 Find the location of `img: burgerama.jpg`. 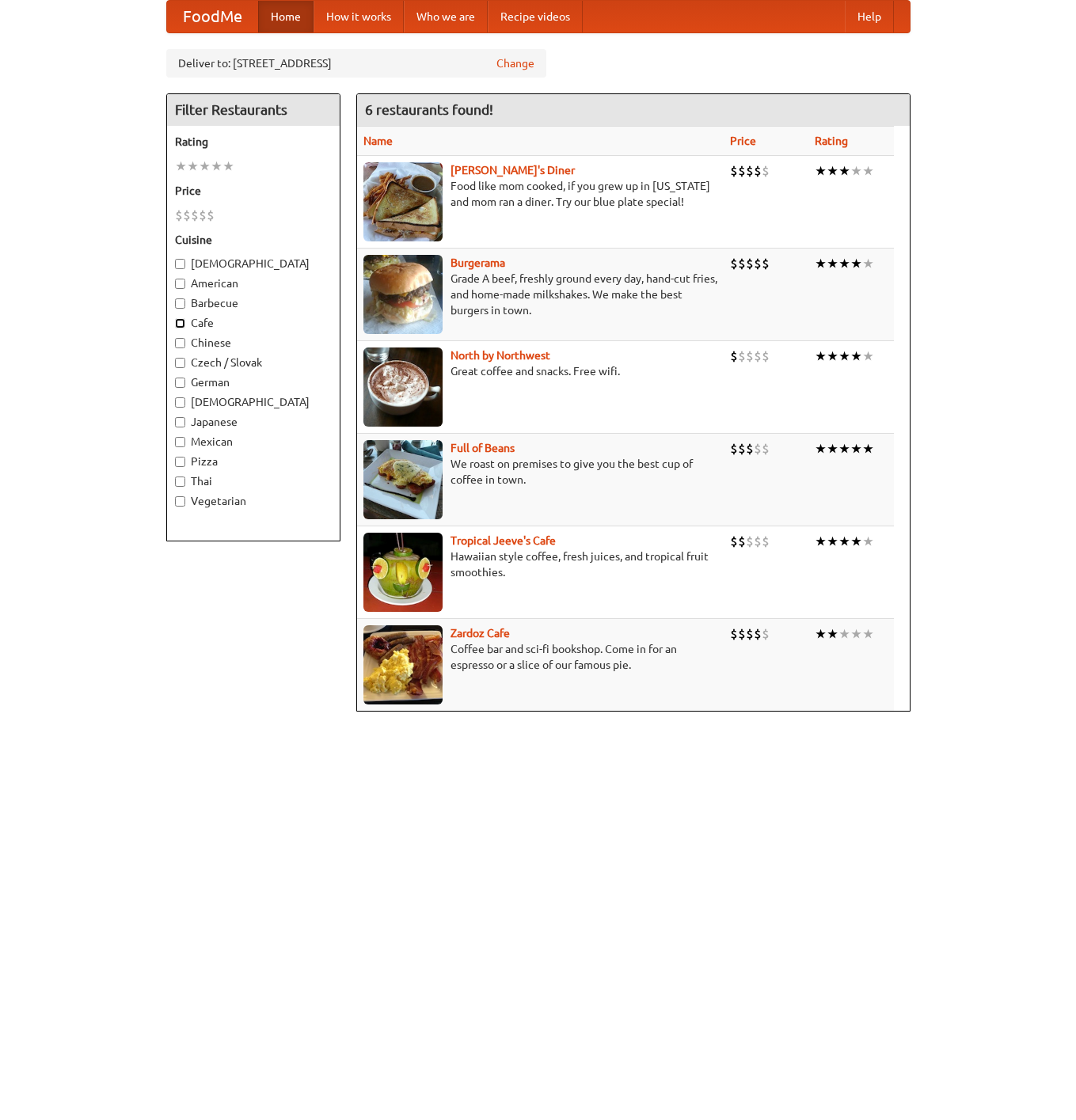

img: burgerama.jpg is located at coordinates (403, 294).